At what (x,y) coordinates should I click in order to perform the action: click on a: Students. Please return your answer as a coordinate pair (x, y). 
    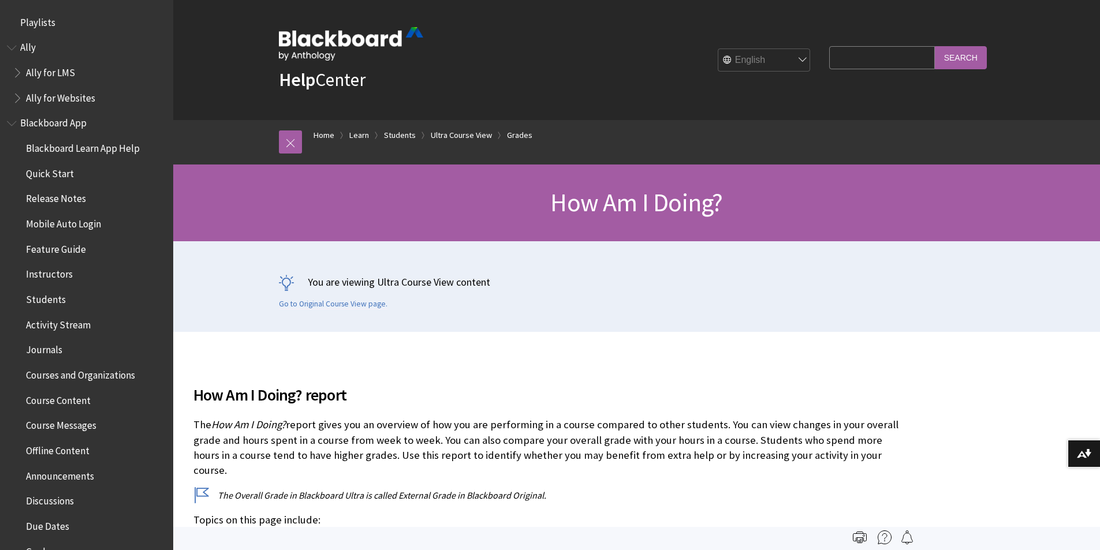
    Looking at the image, I should click on (400, 135).